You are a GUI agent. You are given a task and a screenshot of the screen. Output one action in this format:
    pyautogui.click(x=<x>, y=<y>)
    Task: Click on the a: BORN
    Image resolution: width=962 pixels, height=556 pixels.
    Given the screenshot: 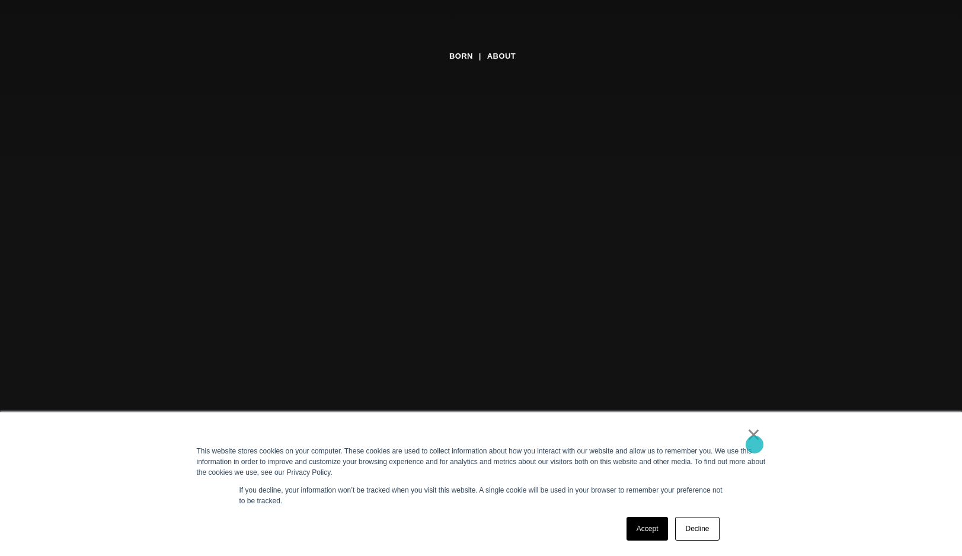 What is the action you would take?
    pyautogui.click(x=461, y=56)
    